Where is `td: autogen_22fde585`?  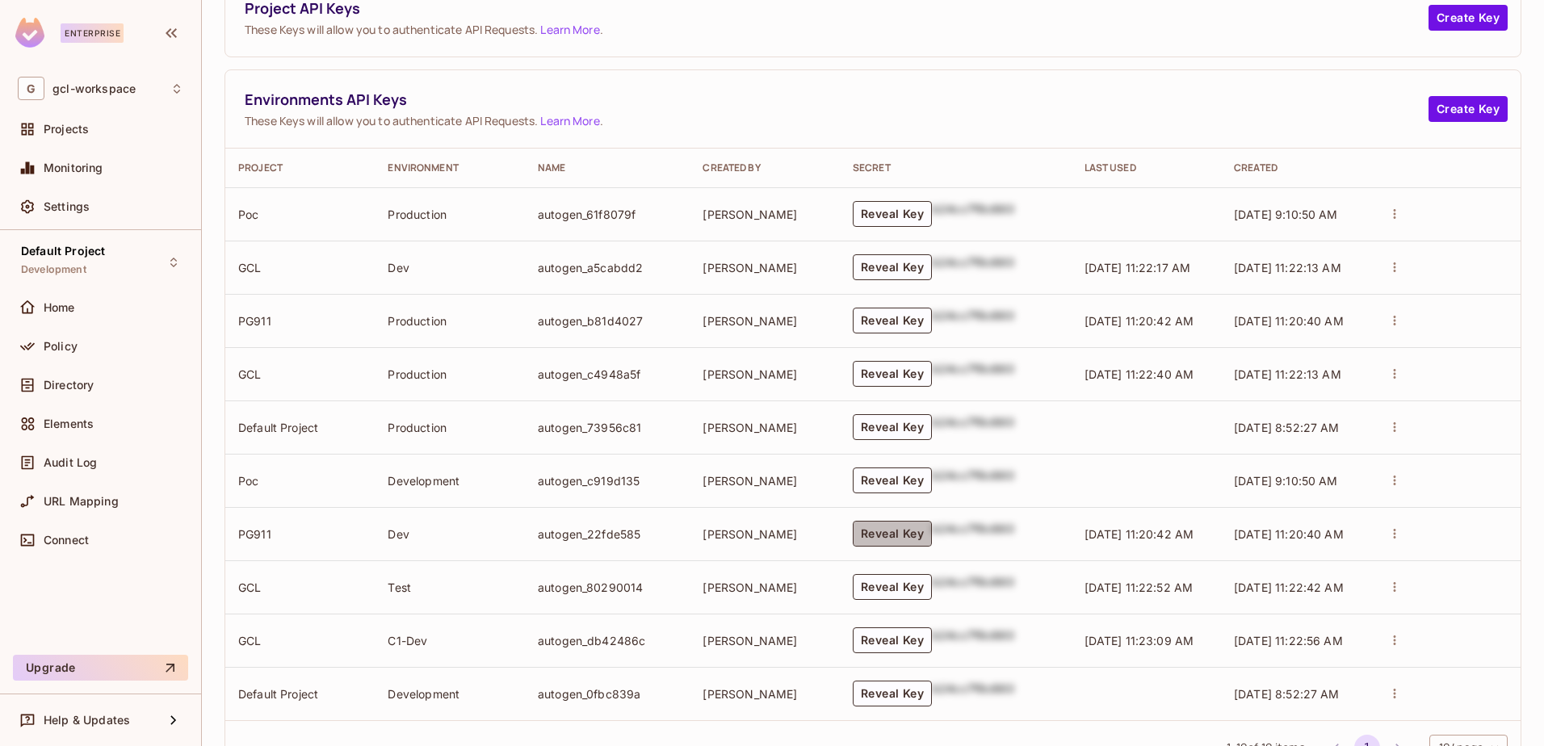 td: autogen_22fde585 is located at coordinates (607, 534).